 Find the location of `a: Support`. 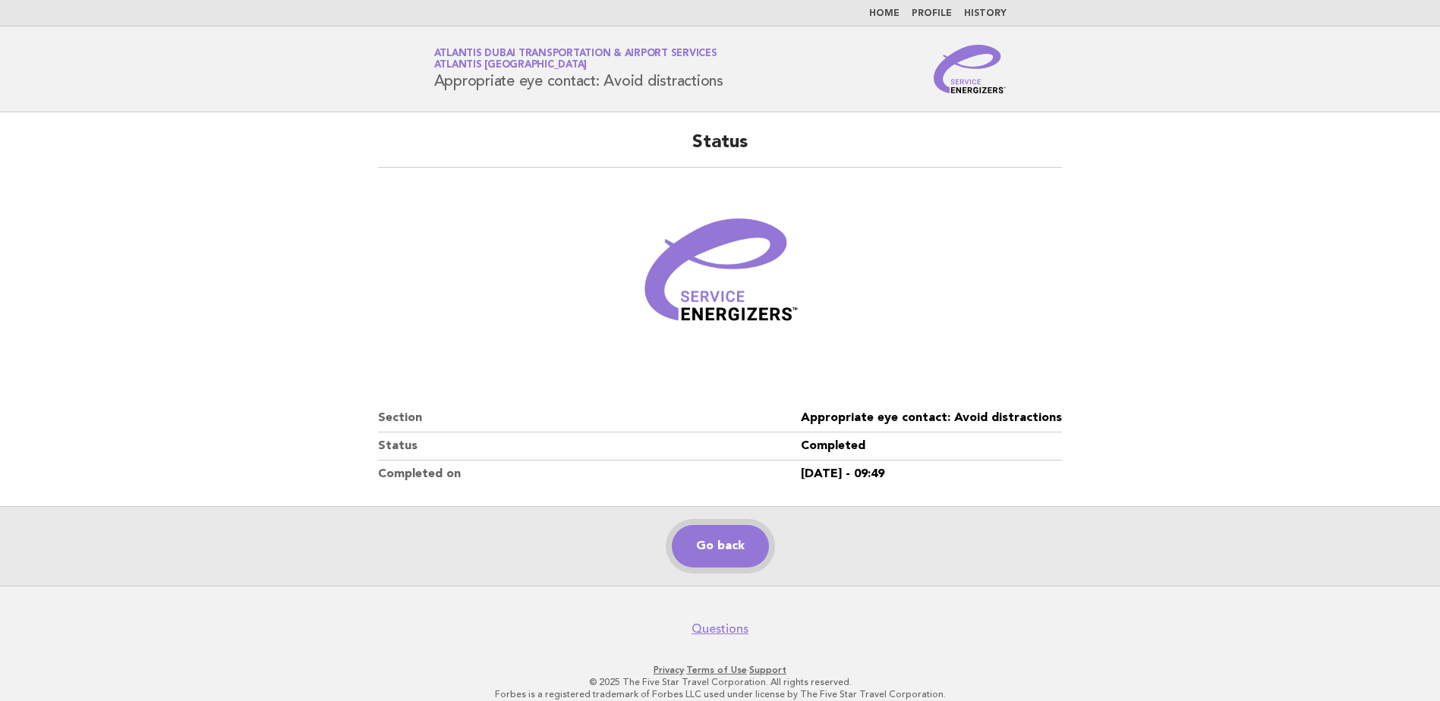

a: Support is located at coordinates (767, 670).